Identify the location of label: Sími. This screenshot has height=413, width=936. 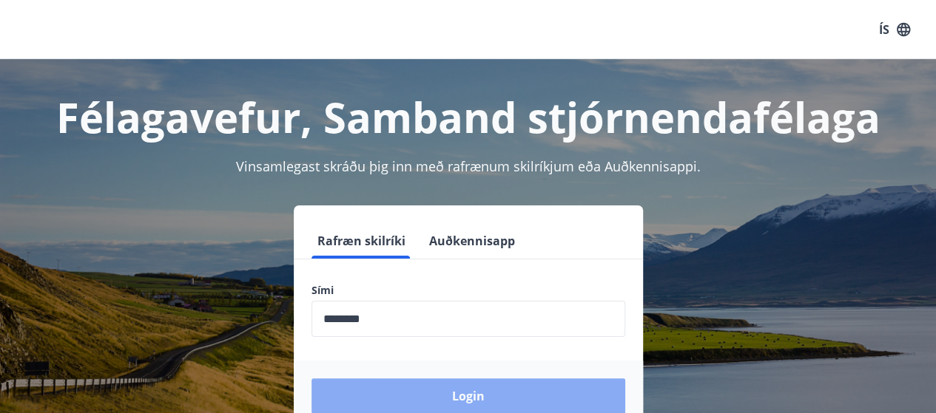
(468, 291).